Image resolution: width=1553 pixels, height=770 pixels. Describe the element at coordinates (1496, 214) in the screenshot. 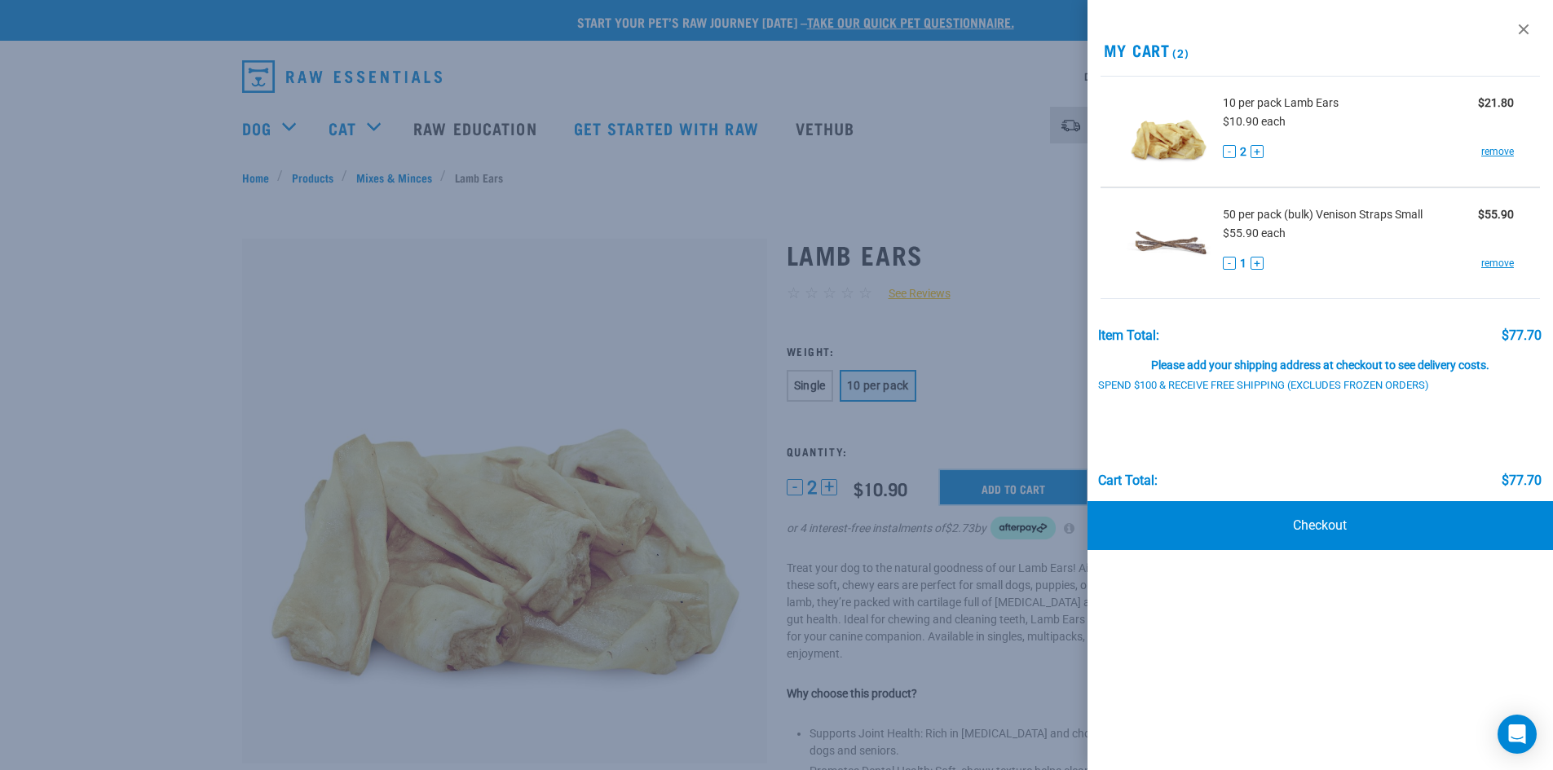

I see `strong: $55.90` at that location.